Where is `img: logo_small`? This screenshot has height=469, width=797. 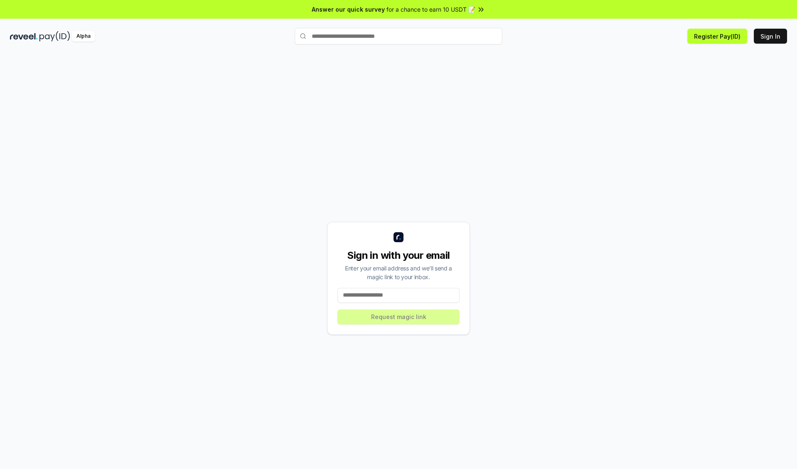
img: logo_small is located at coordinates (399, 237).